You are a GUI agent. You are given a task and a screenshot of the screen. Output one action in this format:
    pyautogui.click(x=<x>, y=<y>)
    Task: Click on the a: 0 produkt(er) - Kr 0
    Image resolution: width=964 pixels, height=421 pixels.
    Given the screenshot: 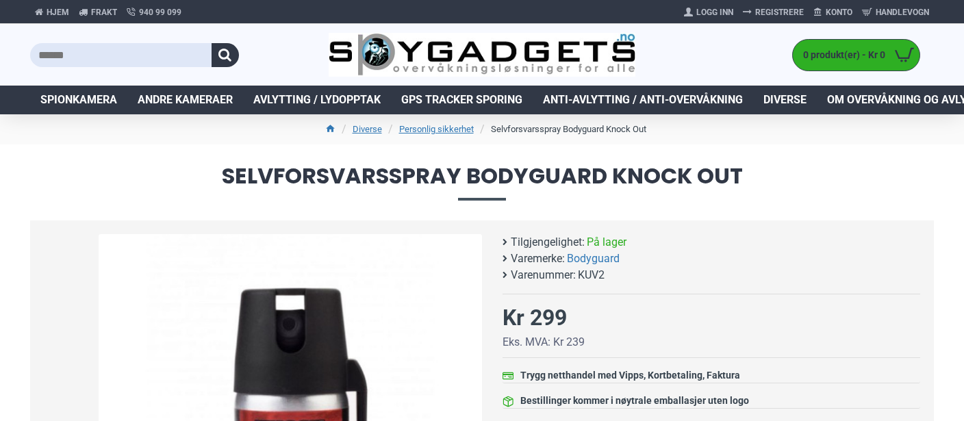 What is the action you would take?
    pyautogui.click(x=856, y=55)
    